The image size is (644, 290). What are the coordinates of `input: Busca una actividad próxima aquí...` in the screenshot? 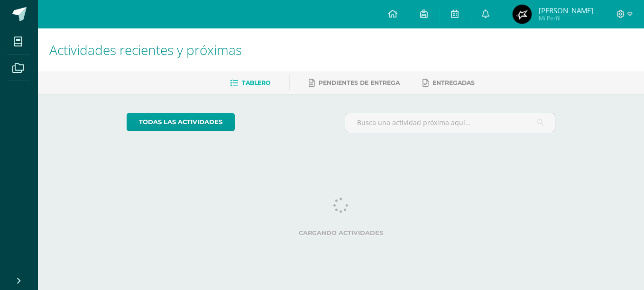 It's located at (450, 122).